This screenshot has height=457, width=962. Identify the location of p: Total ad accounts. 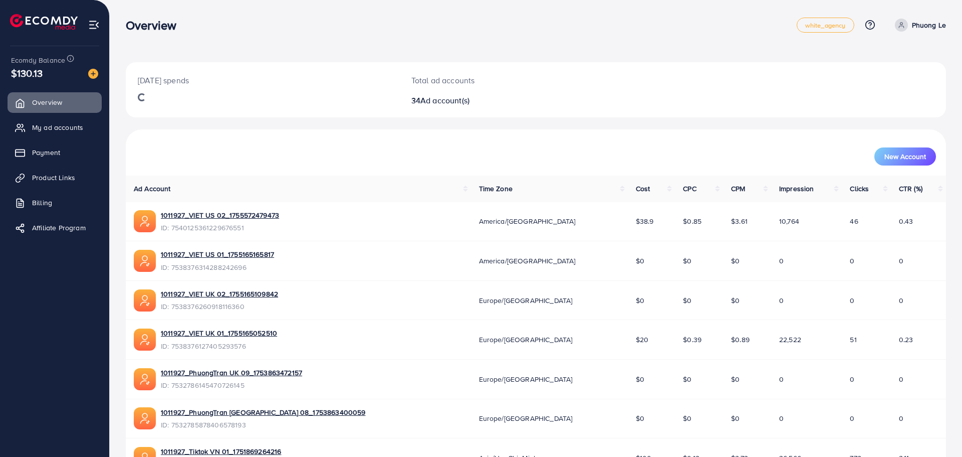
(502, 80).